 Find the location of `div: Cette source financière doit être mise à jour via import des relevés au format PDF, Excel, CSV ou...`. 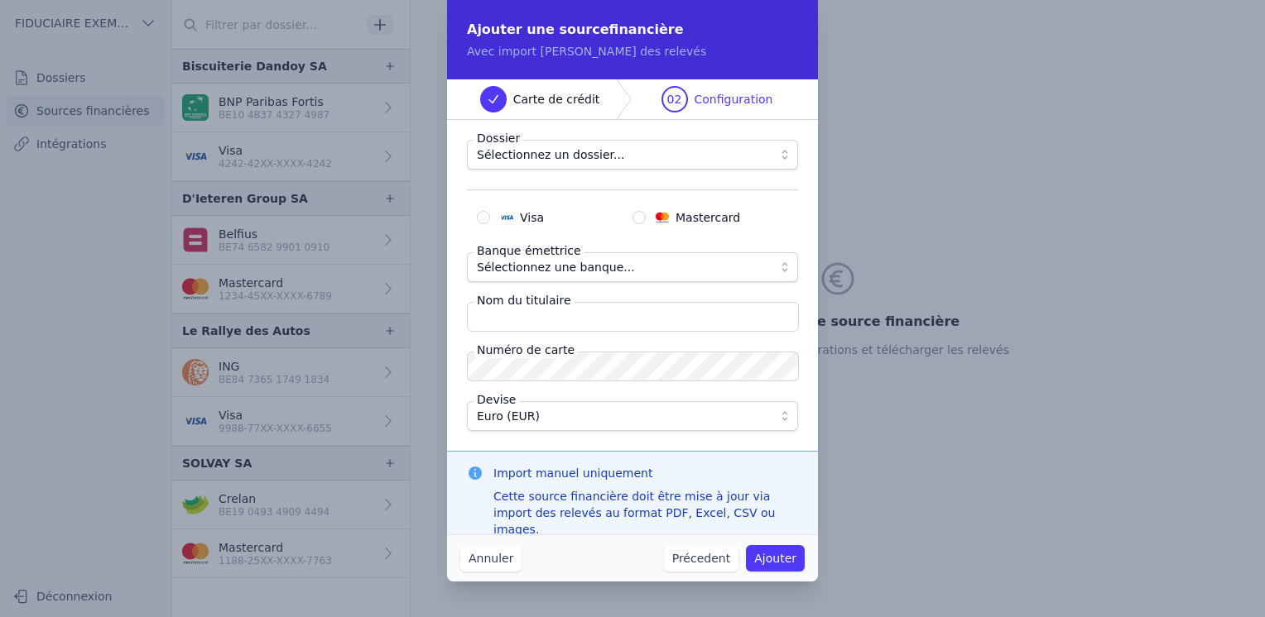

div: Cette source financière doit être mise à jour via import des relevés au format PDF, Excel, CSV ou... is located at coordinates (646, 513).